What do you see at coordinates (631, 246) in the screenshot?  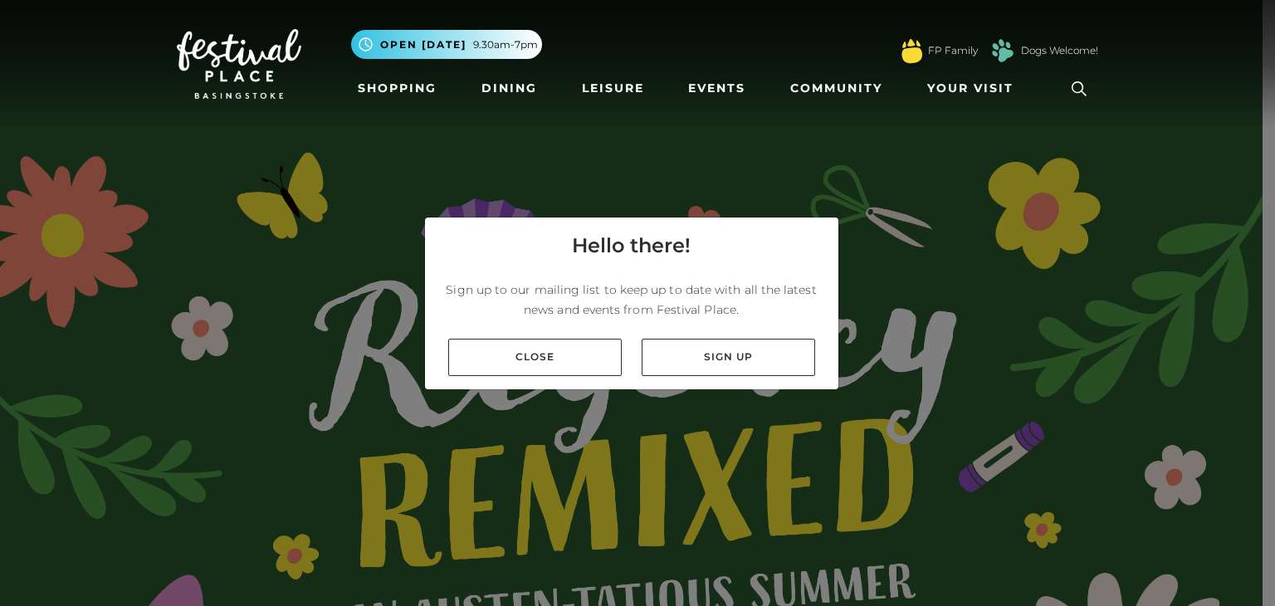 I see `h4: Hello there!` at bounding box center [631, 246].